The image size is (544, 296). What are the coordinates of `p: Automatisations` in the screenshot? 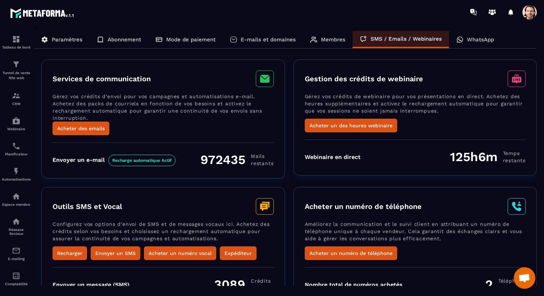 It's located at (16, 179).